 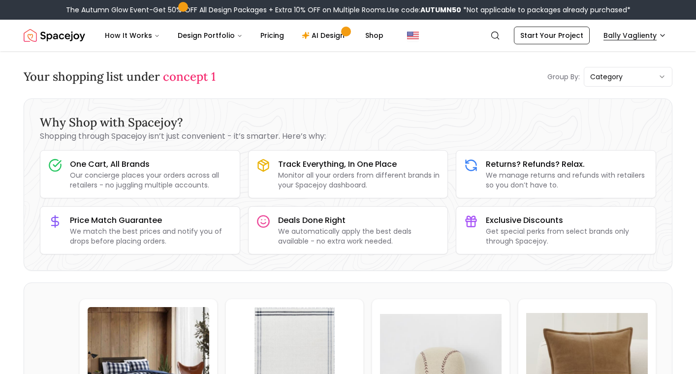 I want to click on h3: Why Shop with Spacejoy?, so click(x=348, y=123).